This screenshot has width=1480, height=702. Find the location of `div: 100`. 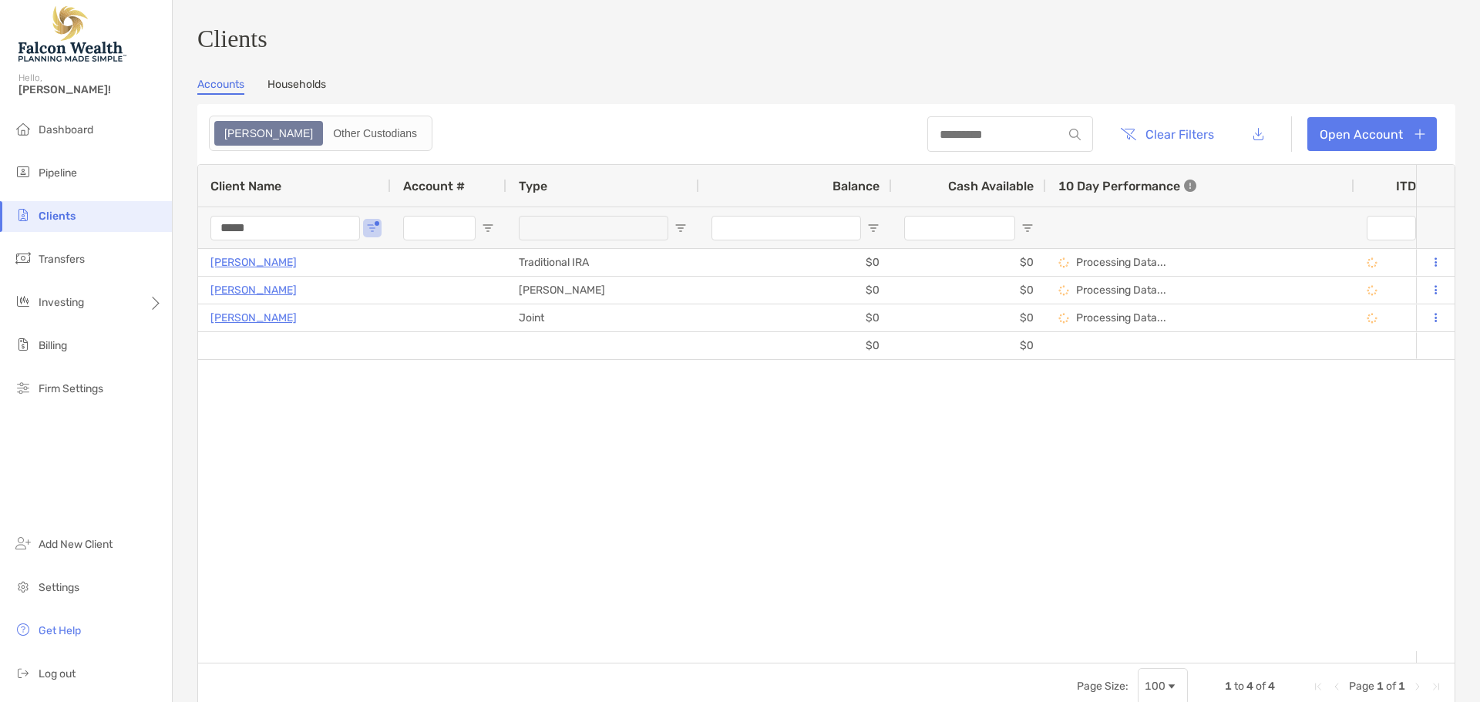

div: 100 is located at coordinates (1155, 686).